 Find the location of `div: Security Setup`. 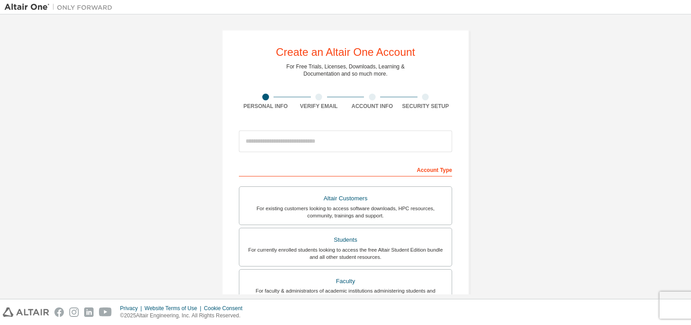

div: Security Setup is located at coordinates (425, 106).